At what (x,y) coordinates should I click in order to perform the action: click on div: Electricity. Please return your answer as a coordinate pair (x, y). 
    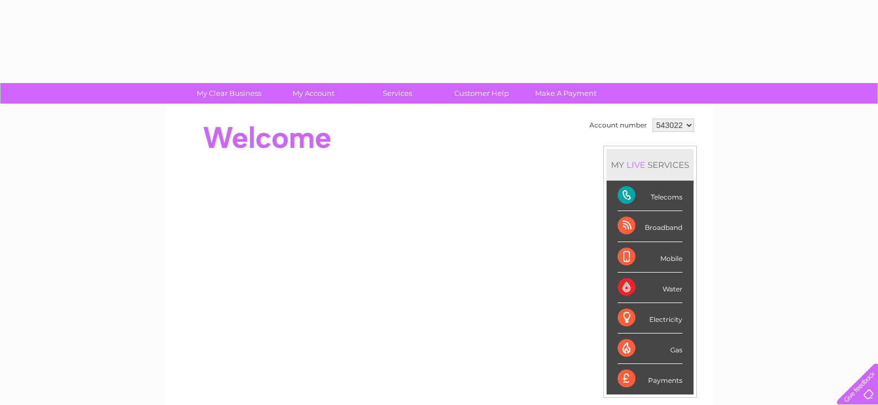
    Looking at the image, I should click on (650, 318).